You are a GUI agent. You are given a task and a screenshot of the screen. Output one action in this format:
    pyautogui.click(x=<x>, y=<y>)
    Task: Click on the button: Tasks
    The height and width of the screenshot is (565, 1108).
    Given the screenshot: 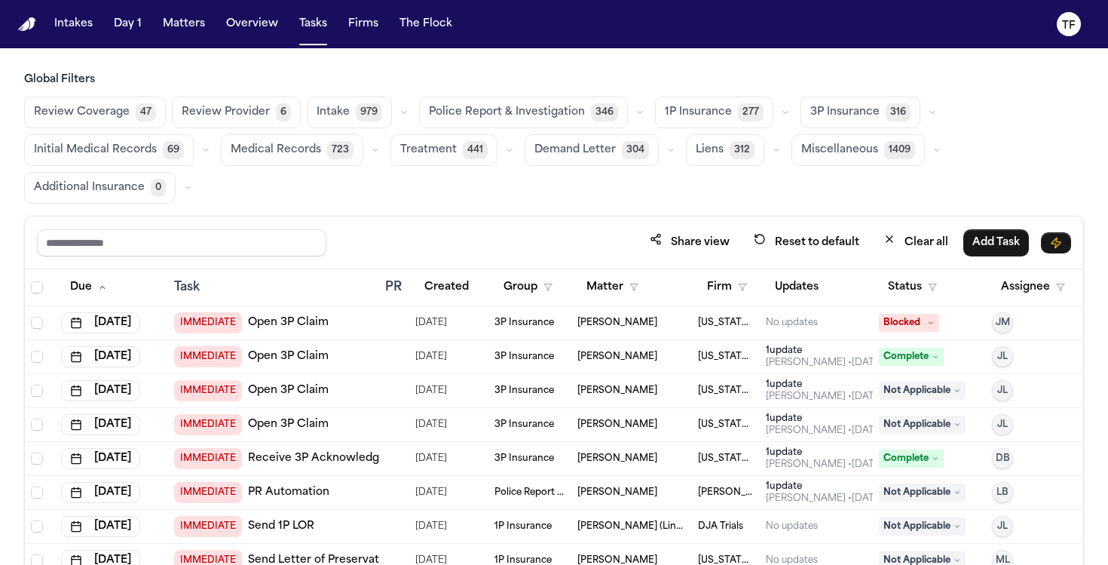 What is the action you would take?
    pyautogui.click(x=313, y=24)
    